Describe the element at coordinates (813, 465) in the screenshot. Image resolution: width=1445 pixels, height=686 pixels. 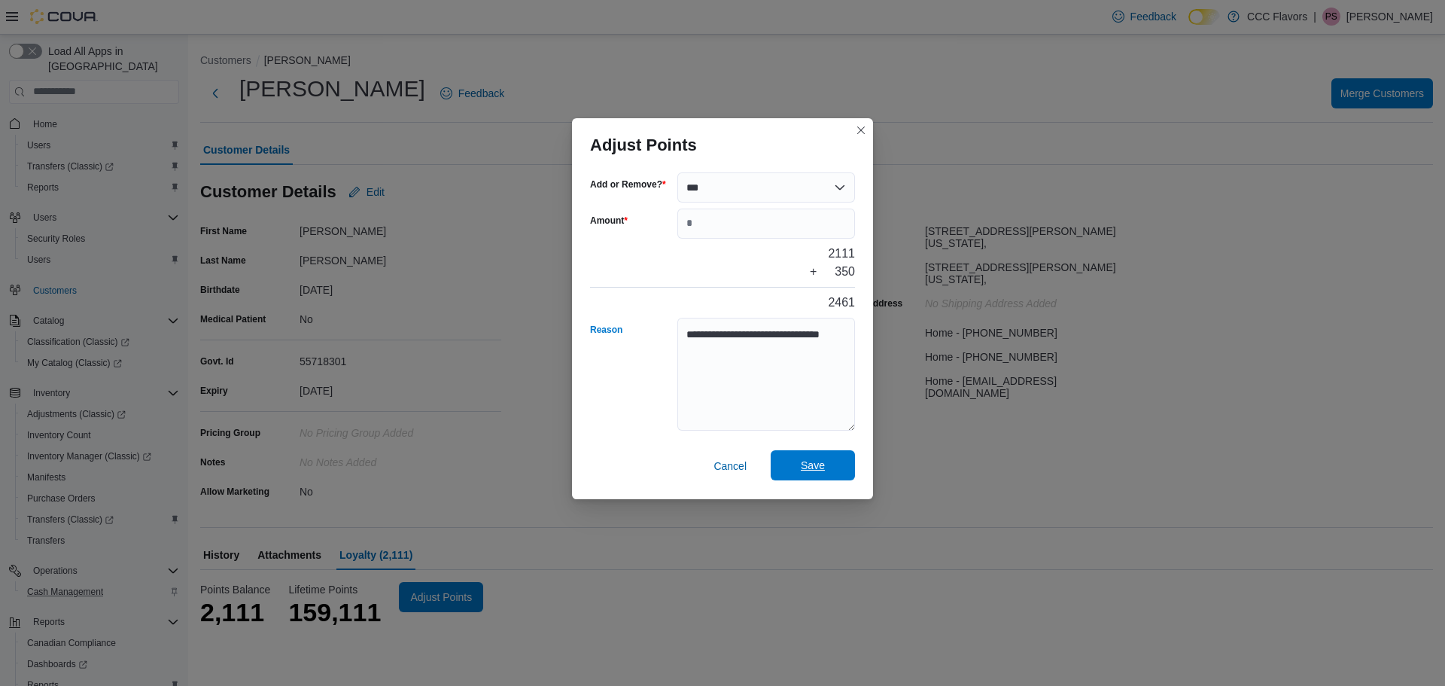
I see `span: Save` at that location.